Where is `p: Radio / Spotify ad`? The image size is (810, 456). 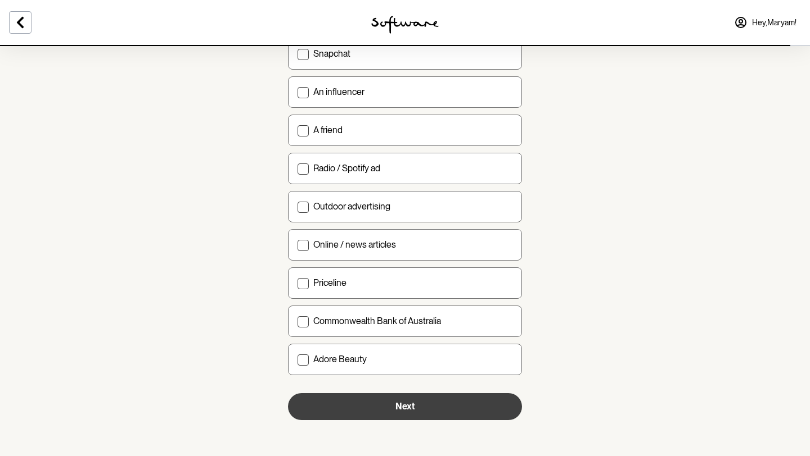 p: Radio / Spotify ad is located at coordinates (346, 168).